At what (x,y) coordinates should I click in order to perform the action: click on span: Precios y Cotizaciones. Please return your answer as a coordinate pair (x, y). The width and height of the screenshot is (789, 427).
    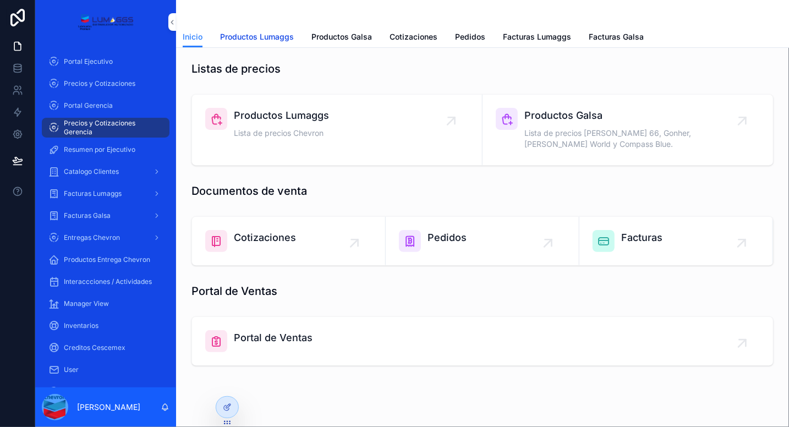
    Looking at the image, I should click on (100, 84).